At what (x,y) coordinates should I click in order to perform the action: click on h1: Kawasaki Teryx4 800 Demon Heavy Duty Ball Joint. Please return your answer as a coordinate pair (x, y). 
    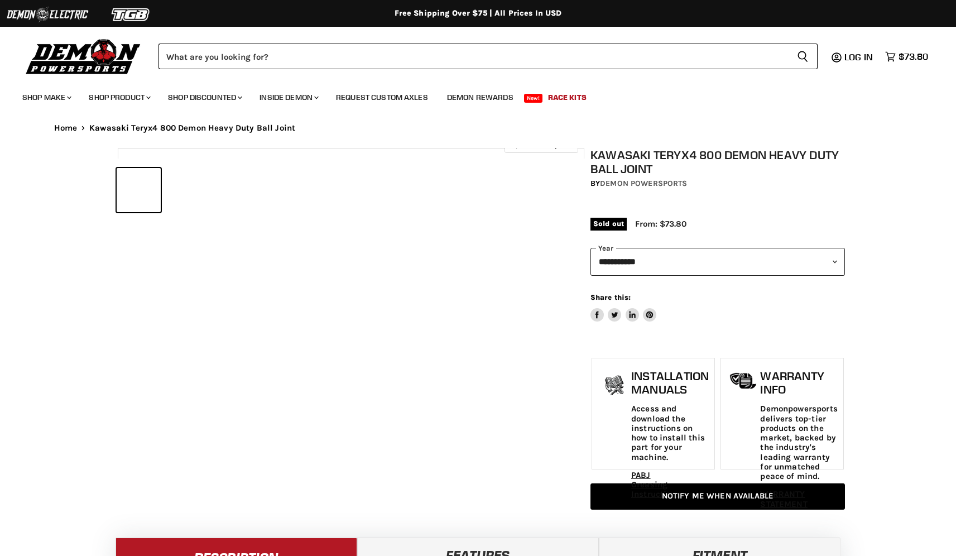
    Looking at the image, I should click on (718, 162).